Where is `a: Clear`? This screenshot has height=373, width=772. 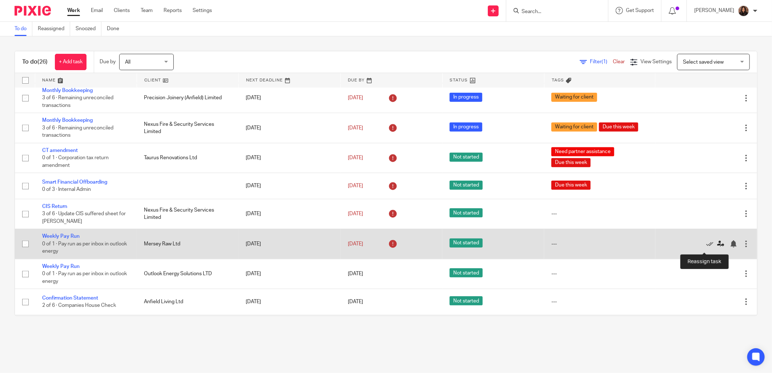
a: Clear is located at coordinates (618, 62).